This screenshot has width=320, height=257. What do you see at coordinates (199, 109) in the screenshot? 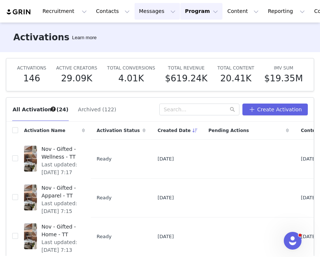
I see `input: Search...` at bounding box center [199, 109].